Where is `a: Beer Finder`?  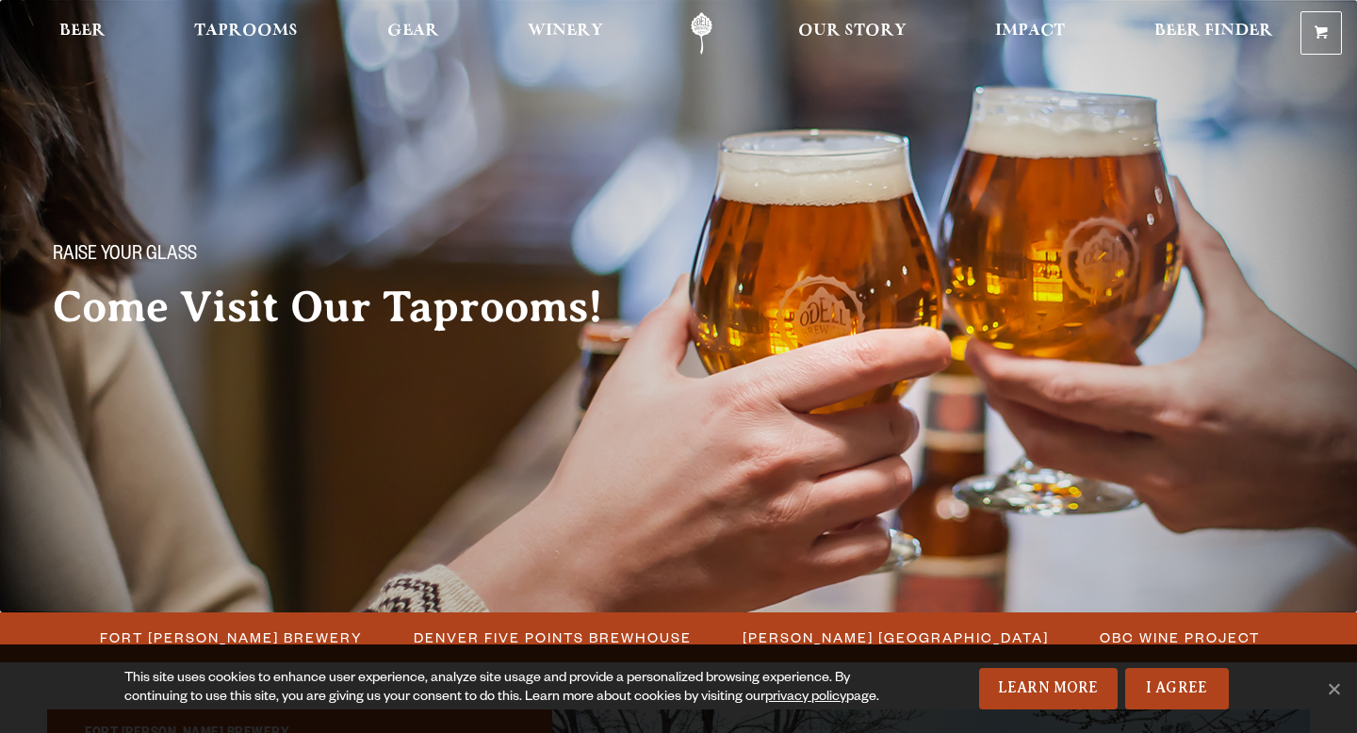 a: Beer Finder is located at coordinates (1213, 33).